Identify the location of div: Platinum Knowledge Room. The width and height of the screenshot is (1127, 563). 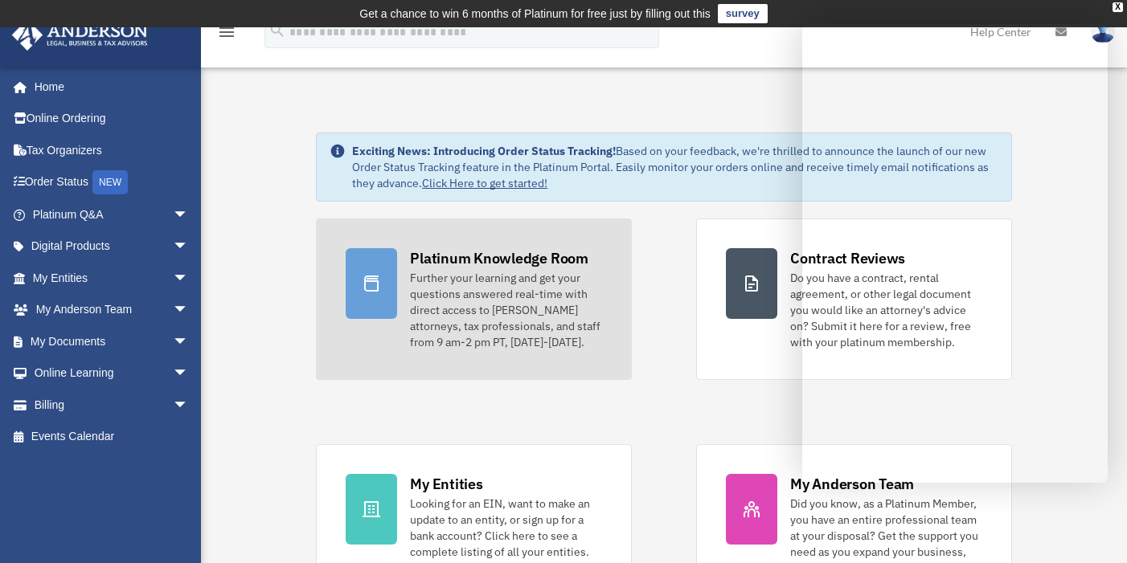
(499, 258).